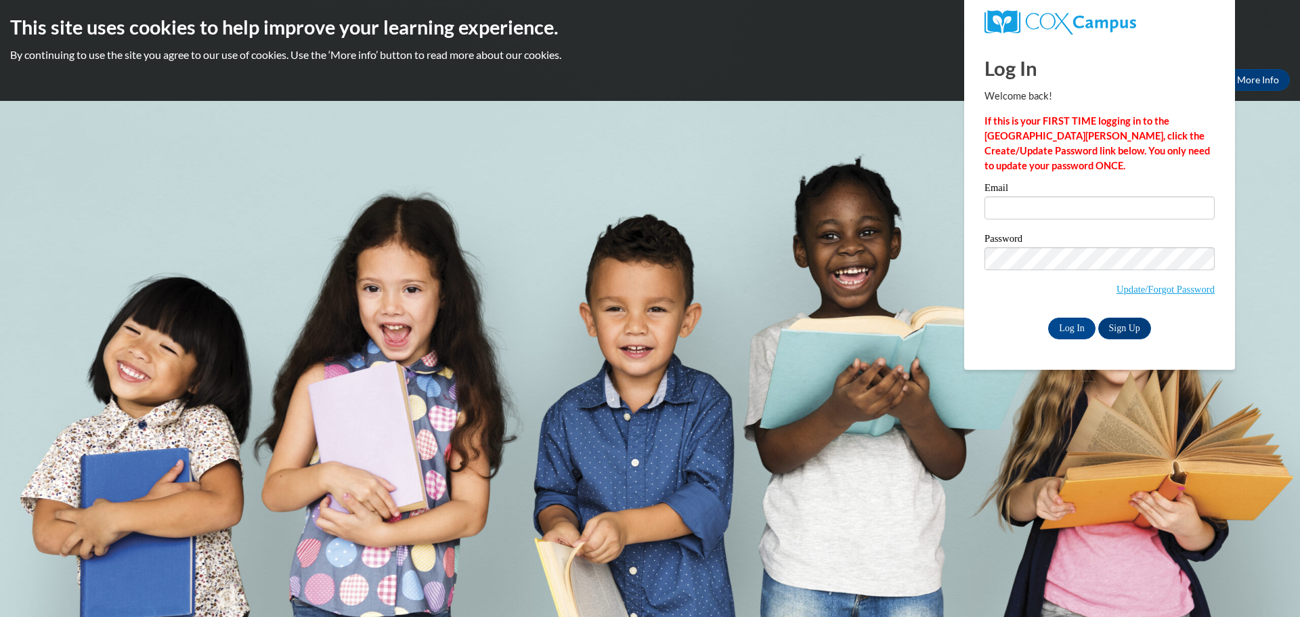  Describe the element at coordinates (1258, 80) in the screenshot. I see `a: More Info` at that location.